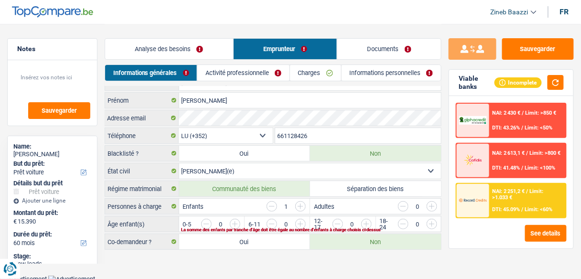  Describe the element at coordinates (386, 224) in the screenshot. I see `label: 18-24` at that location.